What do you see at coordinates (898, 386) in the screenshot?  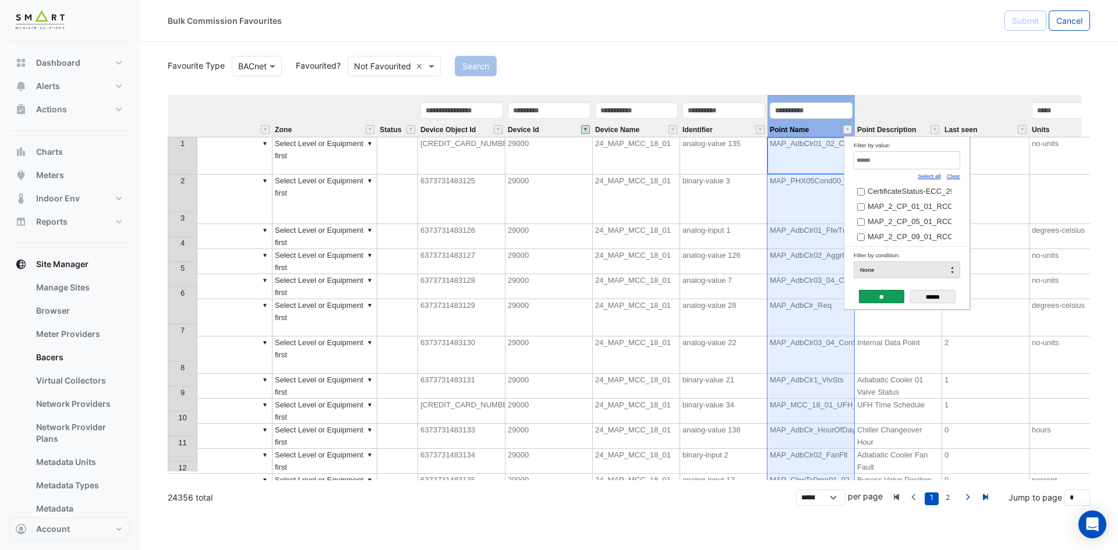 I see `td: Adiabatic Cooler 01 Valve Status` at bounding box center [898, 386].